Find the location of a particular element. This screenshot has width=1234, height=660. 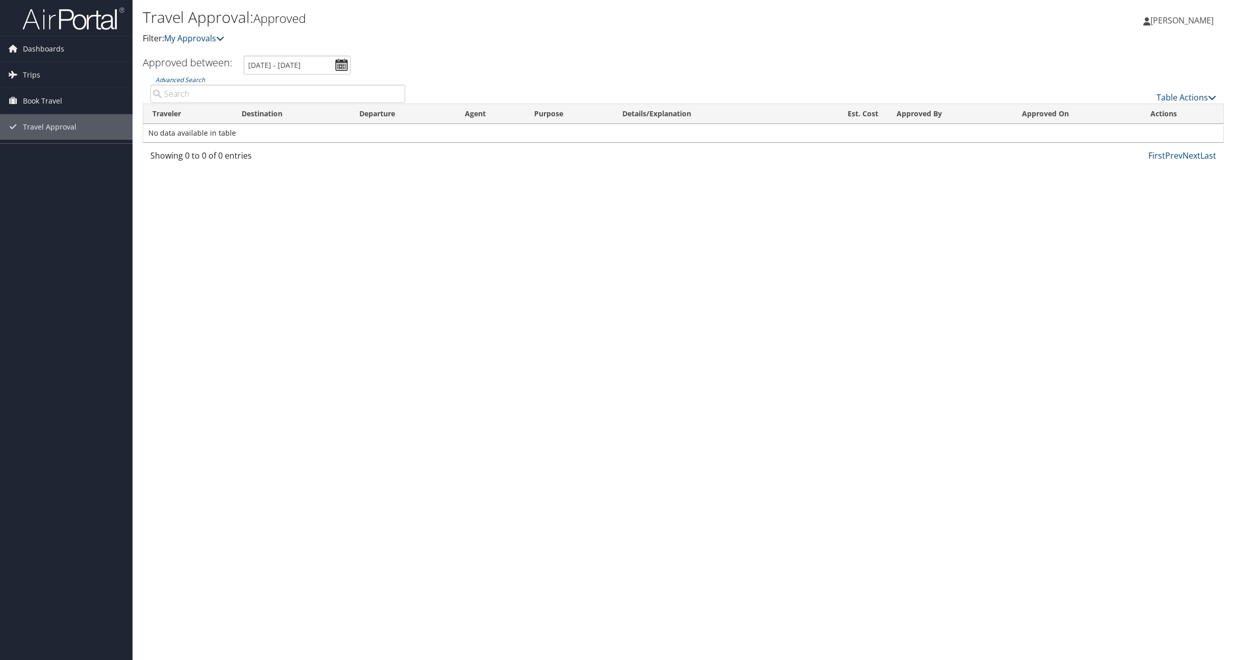

th: Destination: activate to sort column ascending is located at coordinates (291, 114).